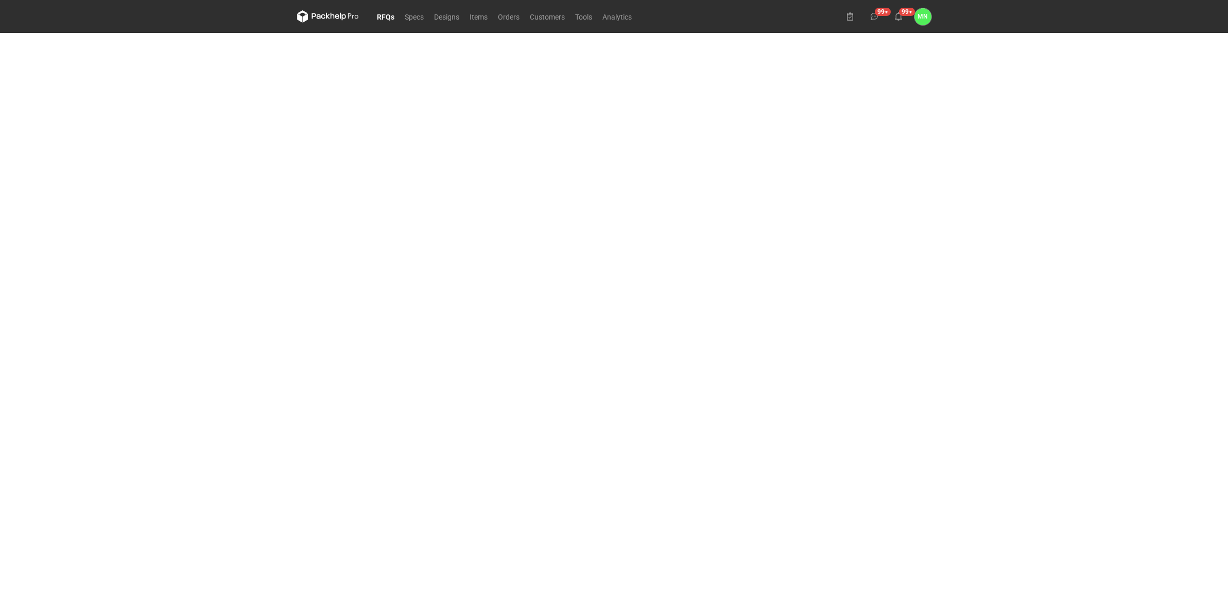 The width and height of the screenshot is (1228, 614). I want to click on a: RFQs, so click(386, 16).